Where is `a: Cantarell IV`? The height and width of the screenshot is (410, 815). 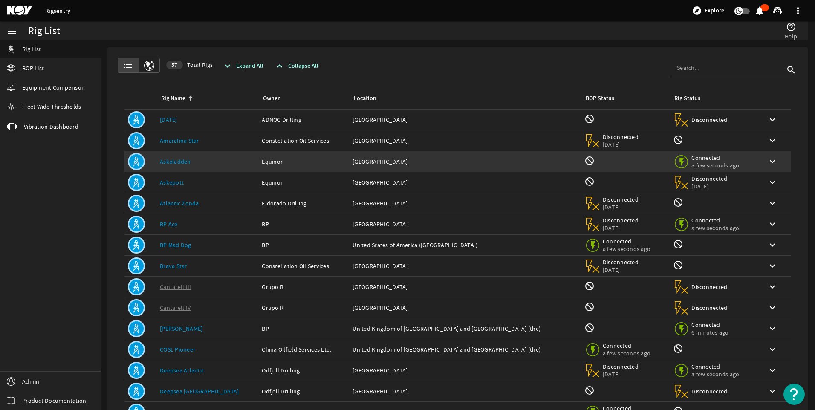
a: Cantarell IV is located at coordinates (175, 308).